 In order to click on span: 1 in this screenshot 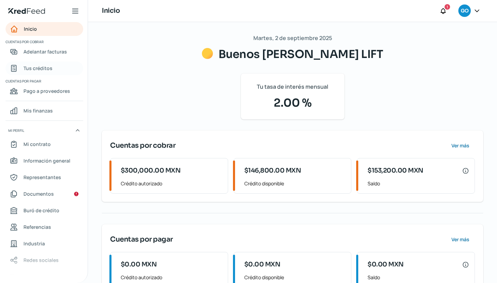, I will do `click(447, 7)`.